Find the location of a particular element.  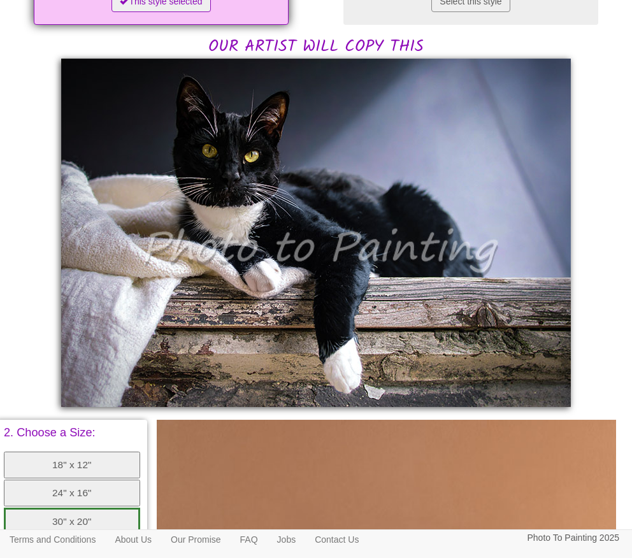

button: 30" x 20" is located at coordinates (72, 522).